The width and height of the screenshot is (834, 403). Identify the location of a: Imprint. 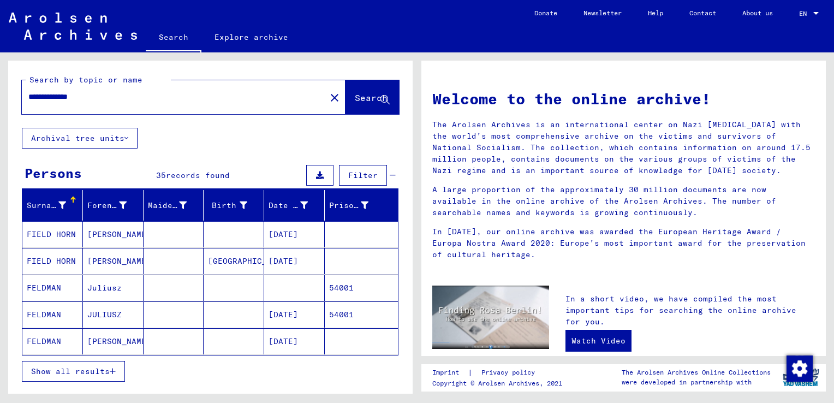
(450, 372).